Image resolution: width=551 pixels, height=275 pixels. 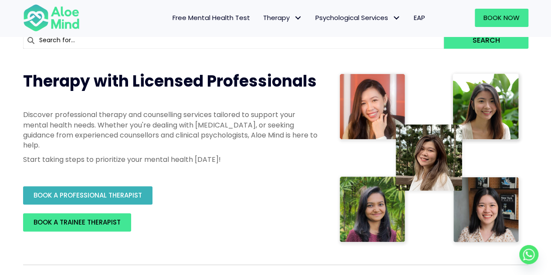 What do you see at coordinates (88, 195) in the screenshot?
I see `span: BOOK A PROFESSIONAL THERAPIST` at bounding box center [88, 195].